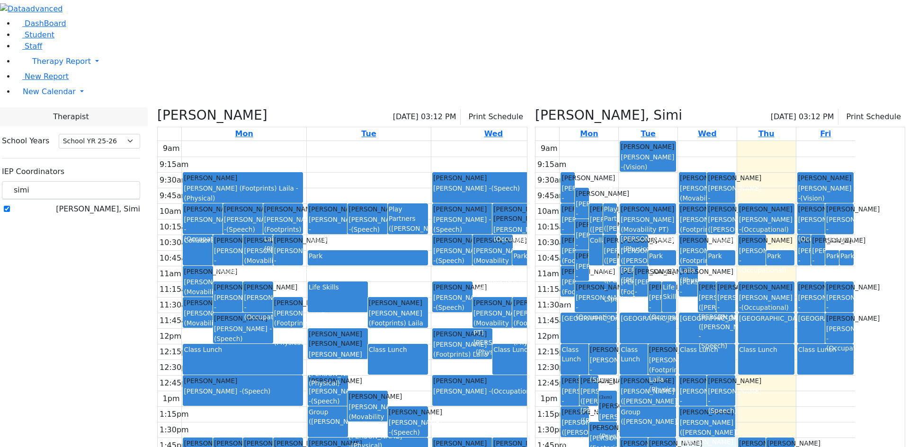 The image size is (909, 447). Describe the element at coordinates (42, 76) in the screenshot. I see `a: New Report` at that location.